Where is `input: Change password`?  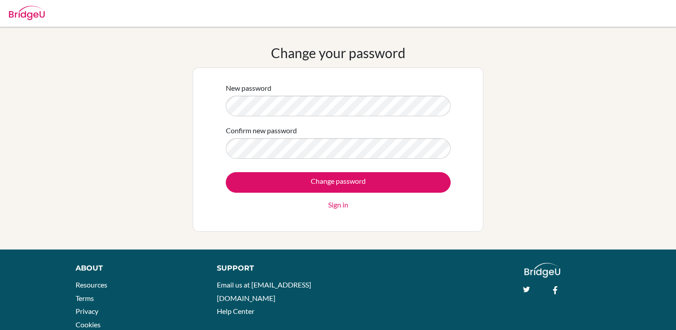 input: Change password is located at coordinates (338, 182).